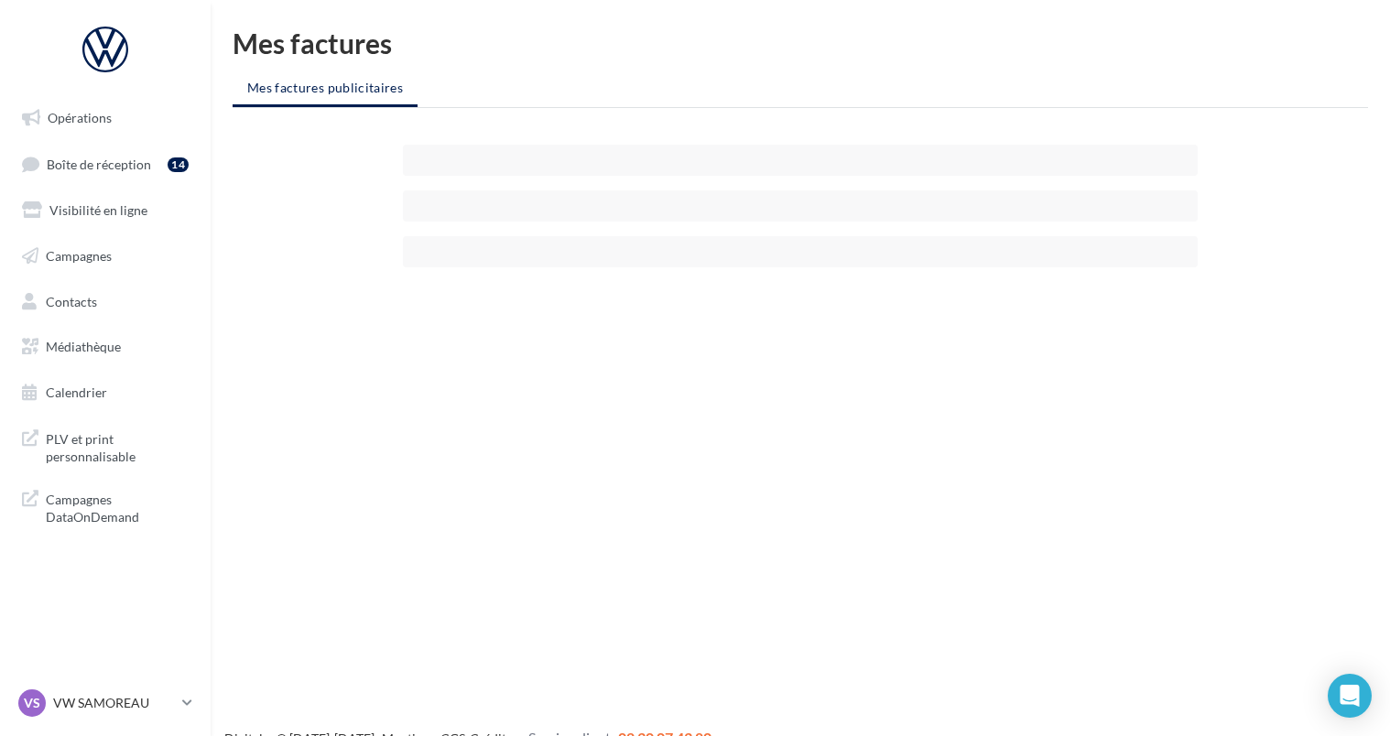  What do you see at coordinates (105, 506) in the screenshot?
I see `a: Campagnes DataOnDemand` at bounding box center [105, 506].